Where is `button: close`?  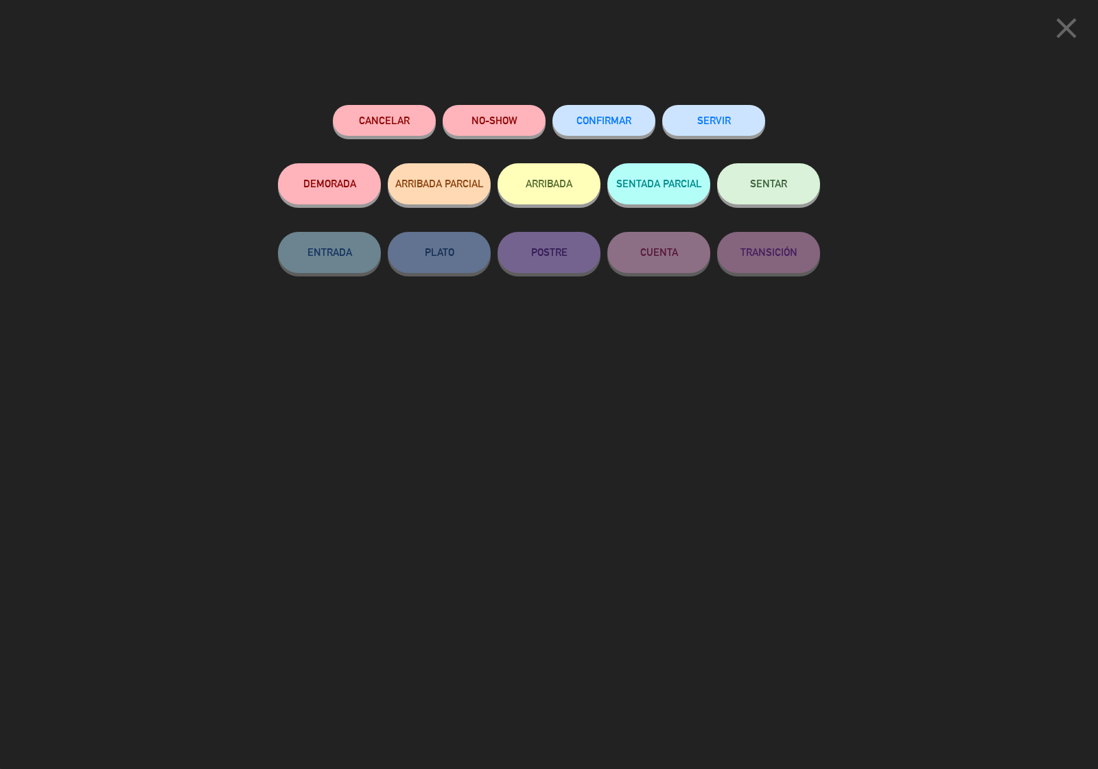 button: close is located at coordinates (1066, 30).